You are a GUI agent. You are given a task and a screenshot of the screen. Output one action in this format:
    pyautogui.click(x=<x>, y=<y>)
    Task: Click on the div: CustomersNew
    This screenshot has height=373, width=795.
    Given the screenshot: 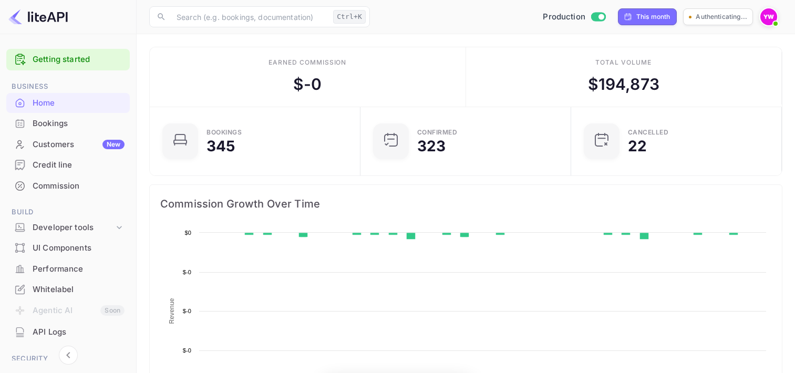 What is the action you would take?
    pyautogui.click(x=68, y=145)
    